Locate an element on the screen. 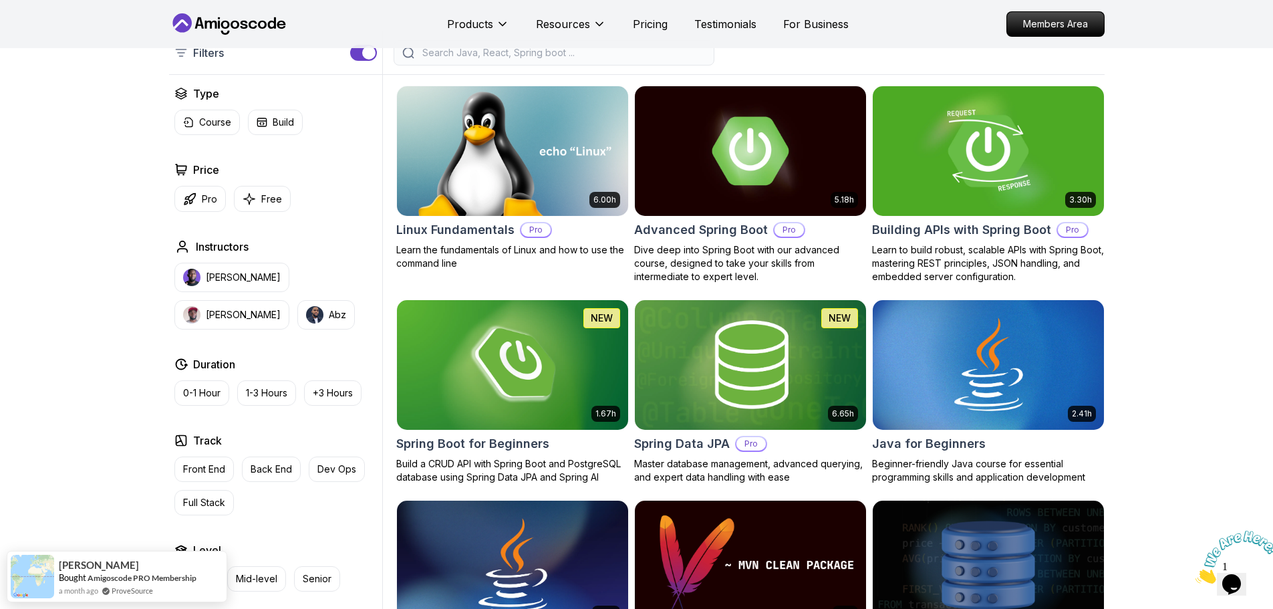 This screenshot has height=609, width=1273. img: Java for Beginners card is located at coordinates (988, 365).